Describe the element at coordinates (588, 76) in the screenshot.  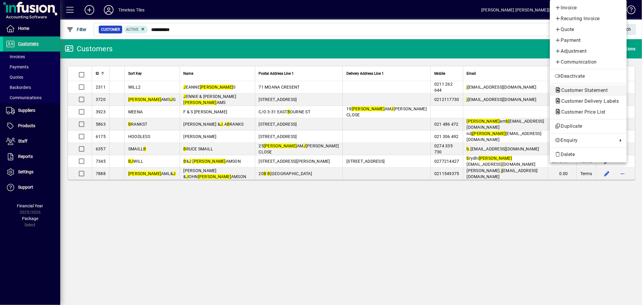
I see `button: Deactivate customer` at that location.